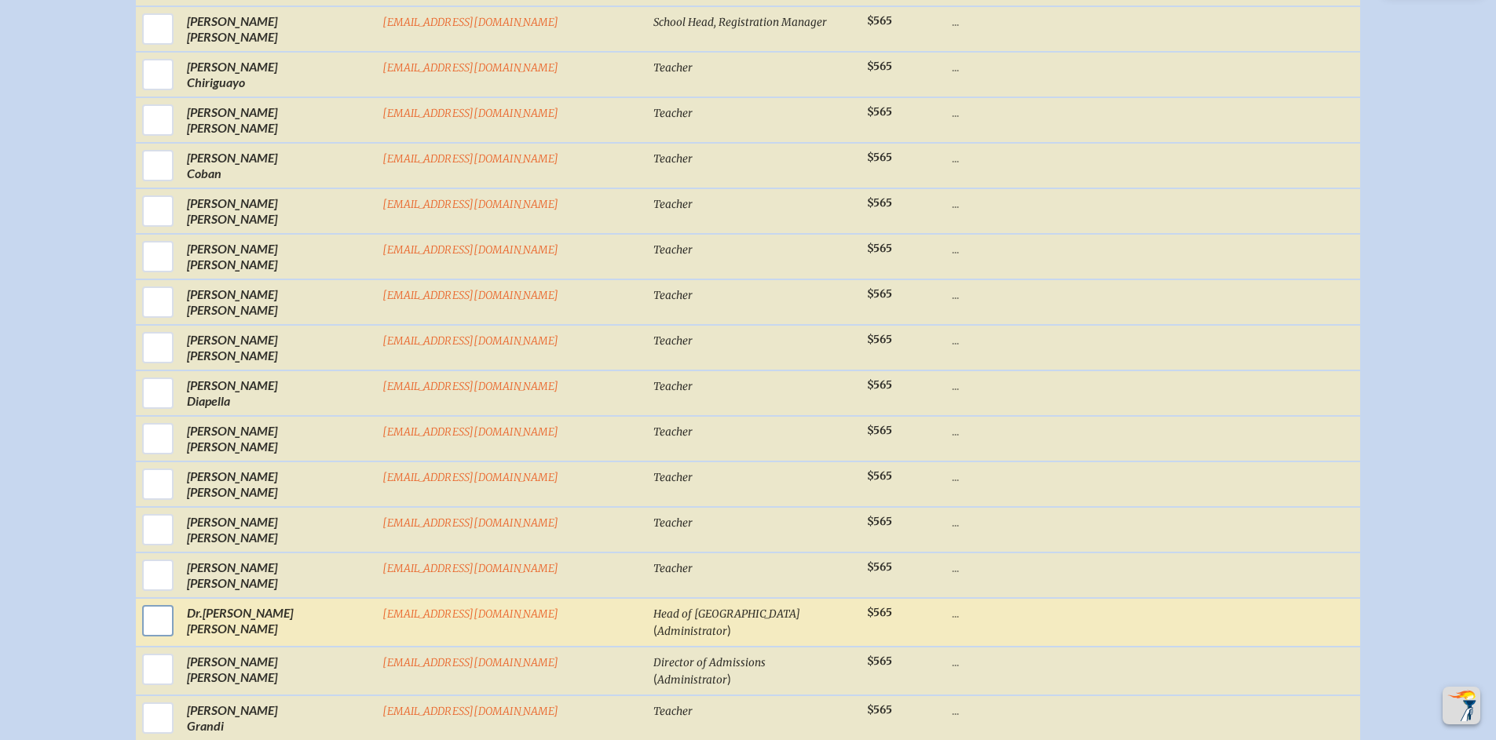  I want to click on img: To the top, so click(1461, 706).